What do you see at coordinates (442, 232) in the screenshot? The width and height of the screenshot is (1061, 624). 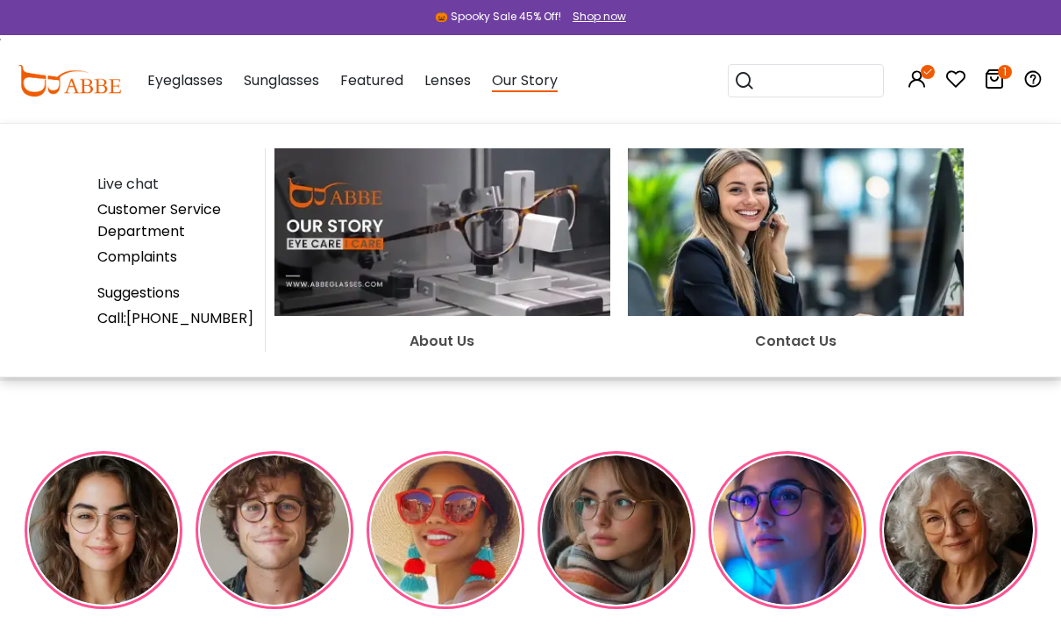 I see `img: About Us` at bounding box center [442, 232].